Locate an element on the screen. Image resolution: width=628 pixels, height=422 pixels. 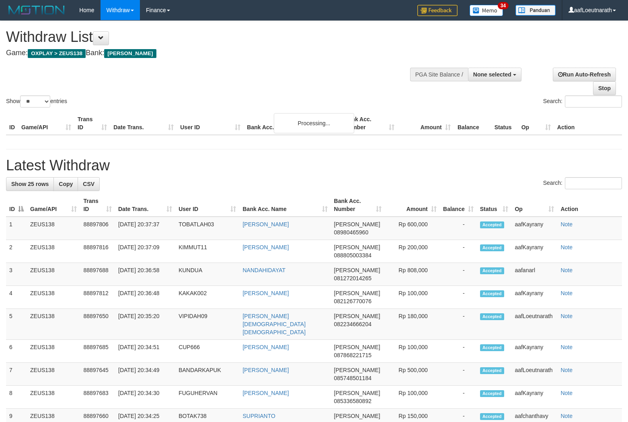
h4: Game: Bank: is located at coordinates (208, 53).